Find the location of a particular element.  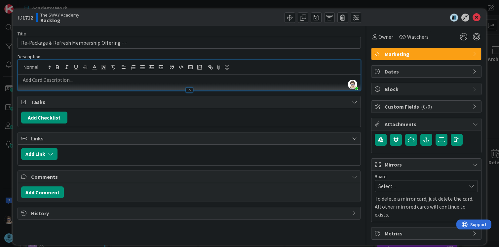

span: Support is located at coordinates (22, 5).